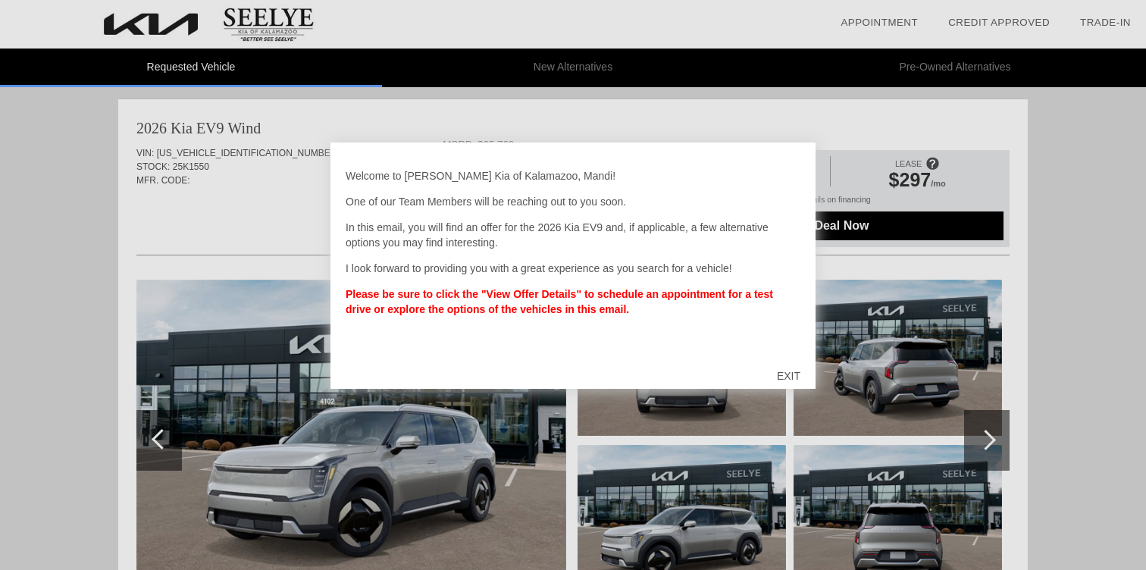  What do you see at coordinates (573, 202) in the screenshot?
I see `p: One of our Team Members will be reaching out to you soon.` at bounding box center [573, 202].